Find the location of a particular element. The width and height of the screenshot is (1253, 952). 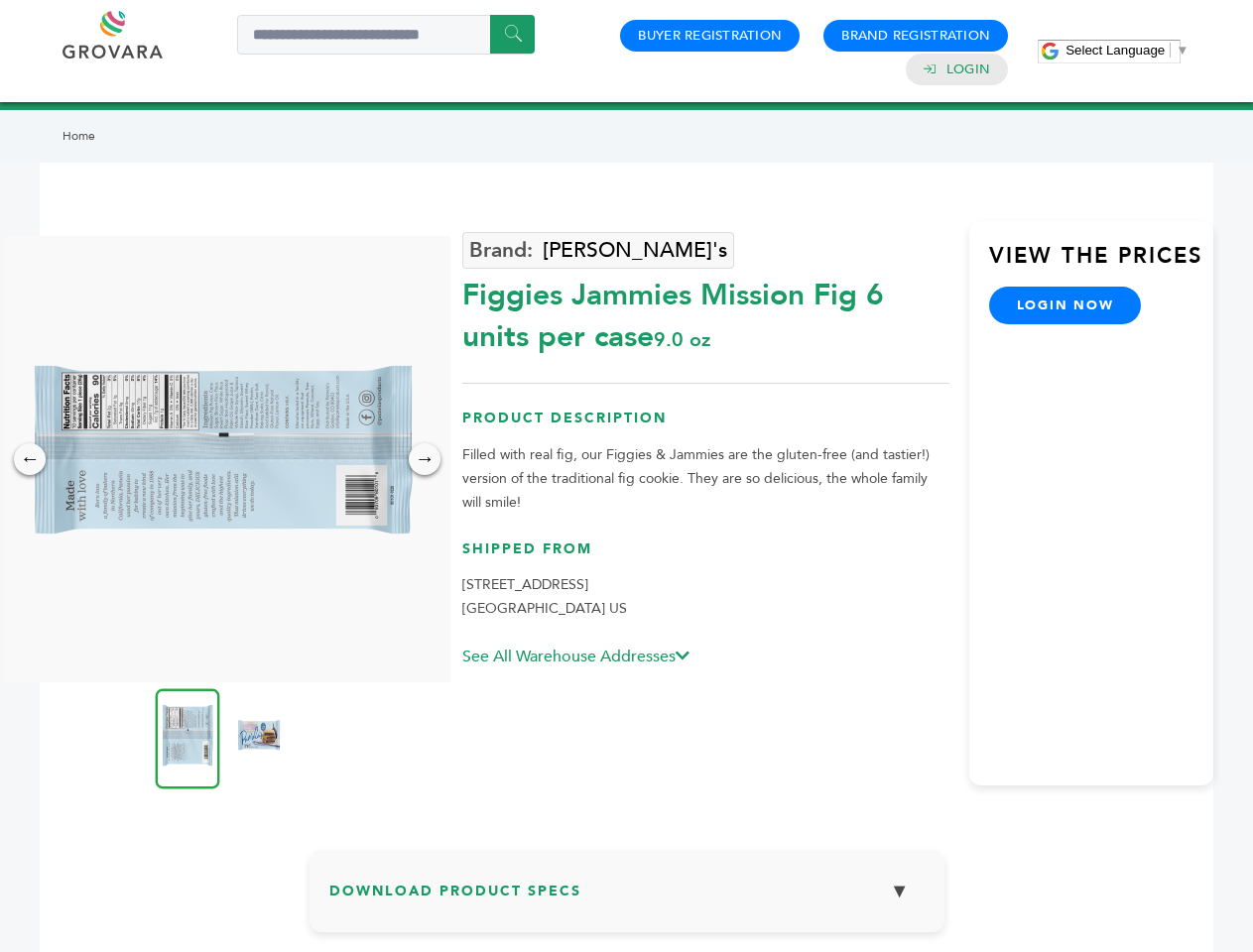

h3: Shipped From is located at coordinates (705, 556).